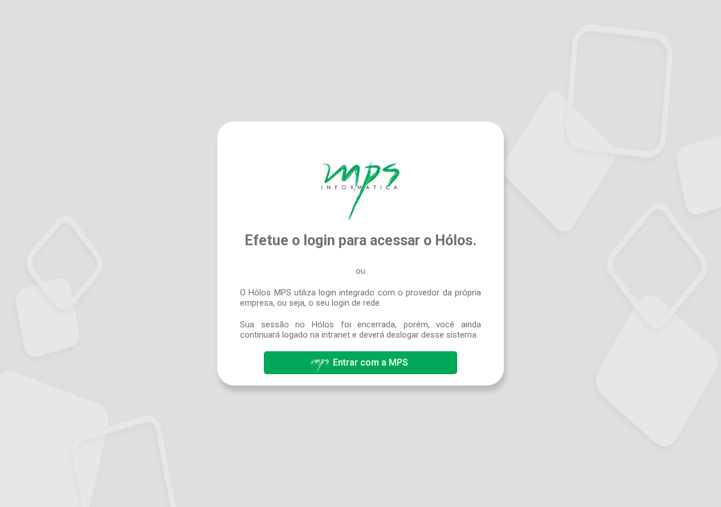  Describe the element at coordinates (360, 240) in the screenshot. I see `span: Efetue o login para acessar o Hólos.` at that location.